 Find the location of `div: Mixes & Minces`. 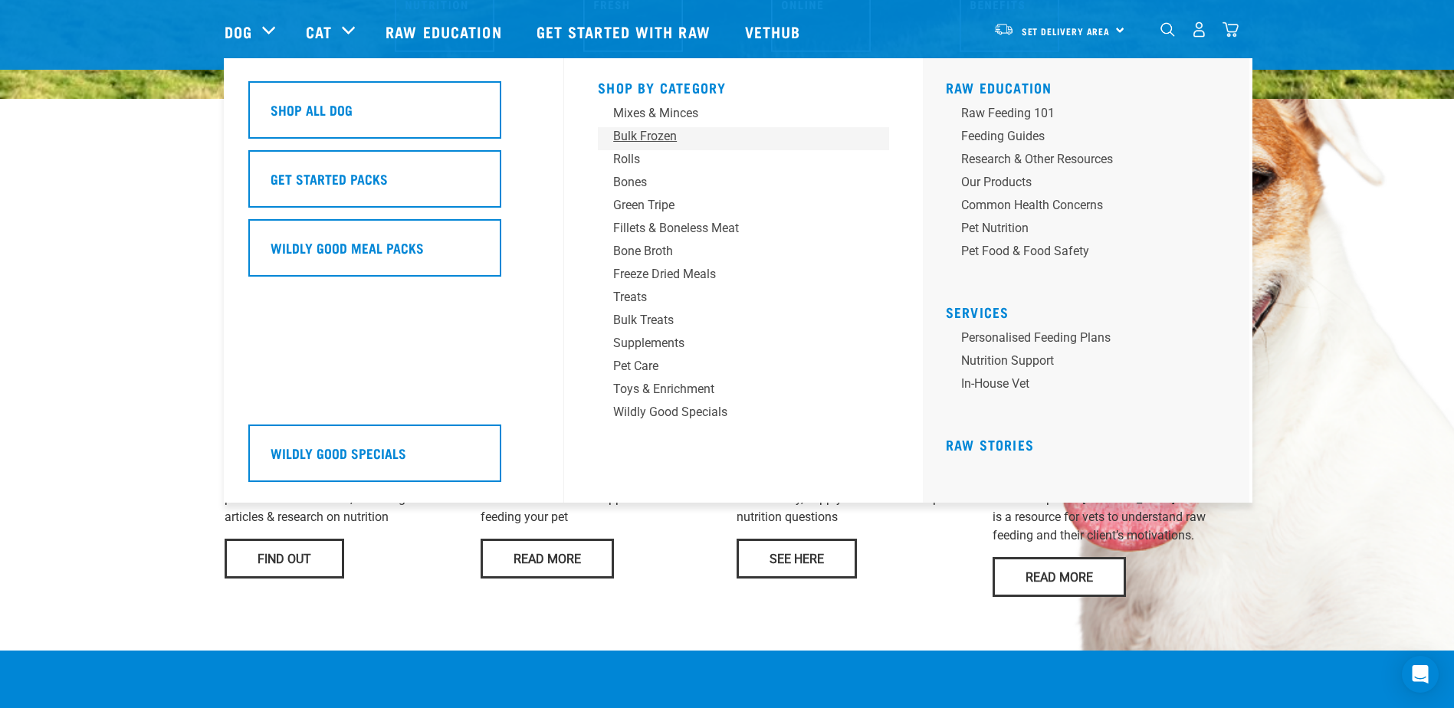

div: Mixes & Minces is located at coordinates (733, 113).